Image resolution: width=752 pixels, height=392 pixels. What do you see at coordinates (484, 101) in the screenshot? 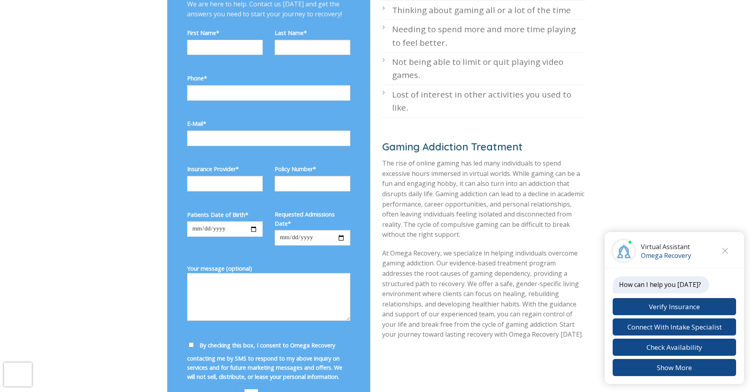
I see `li: Lost of interest in other activities you used to like.` at bounding box center [484, 101].